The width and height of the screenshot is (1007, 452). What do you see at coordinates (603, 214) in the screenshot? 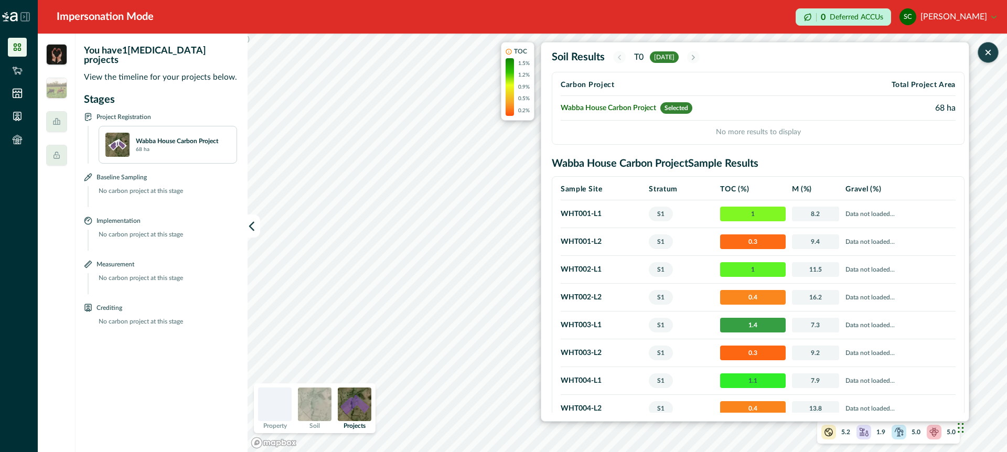
I see `td: WHT001 - L1` at bounding box center [603, 214].